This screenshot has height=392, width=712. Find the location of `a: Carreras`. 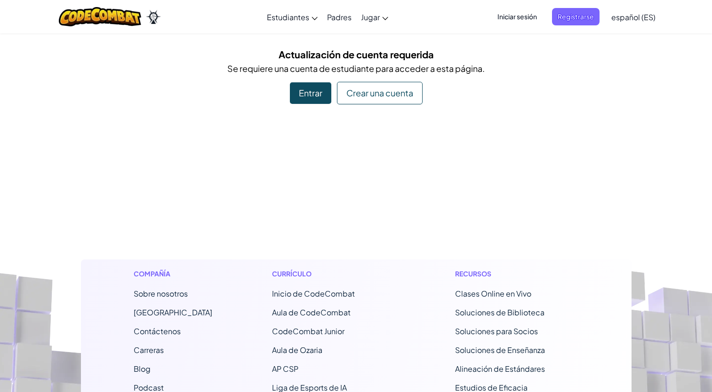

a: Carreras is located at coordinates (149, 350).